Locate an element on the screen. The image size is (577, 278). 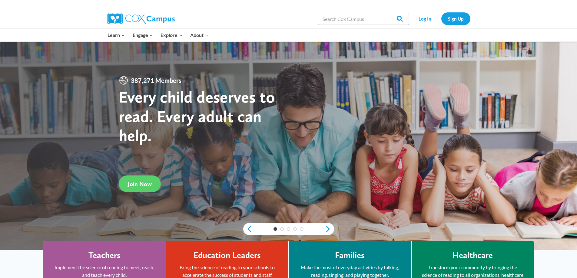
span: About is located at coordinates (199, 35).